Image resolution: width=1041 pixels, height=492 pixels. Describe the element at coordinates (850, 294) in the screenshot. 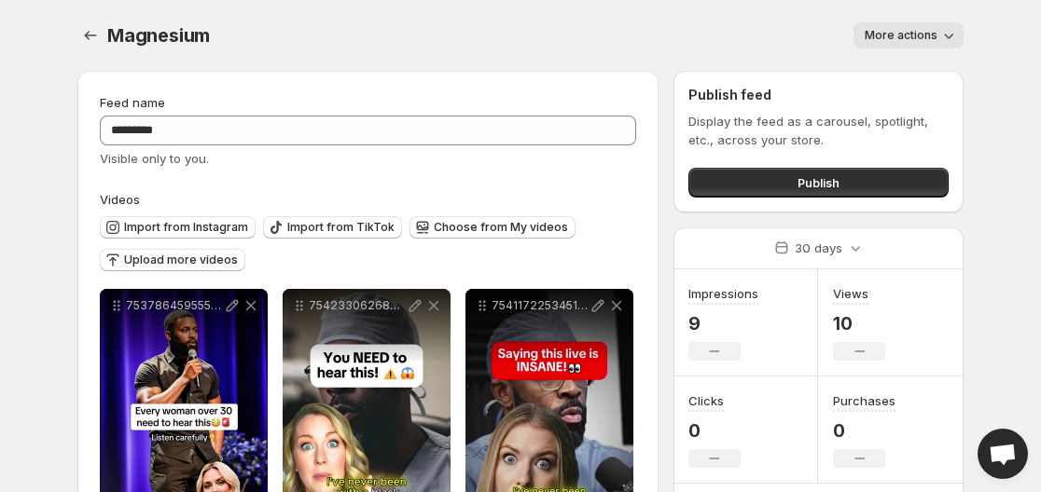

I see `h3: Views` at that location.